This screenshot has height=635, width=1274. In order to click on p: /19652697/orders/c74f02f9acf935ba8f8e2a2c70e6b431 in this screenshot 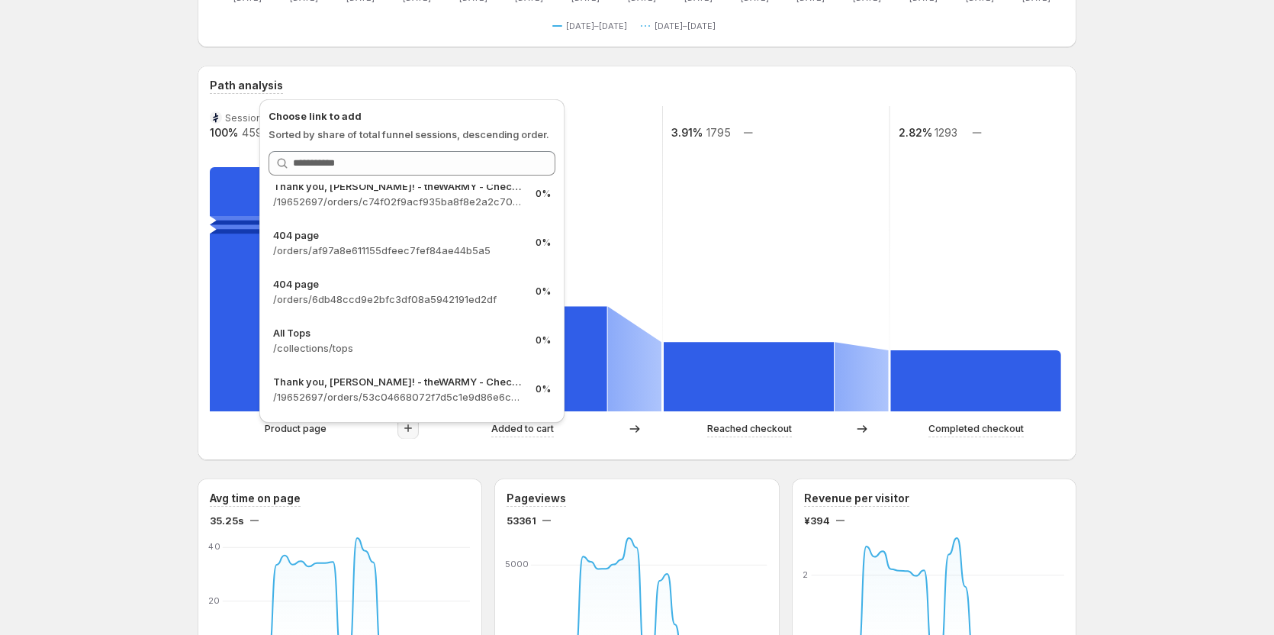, I will do `click(398, 201)`.